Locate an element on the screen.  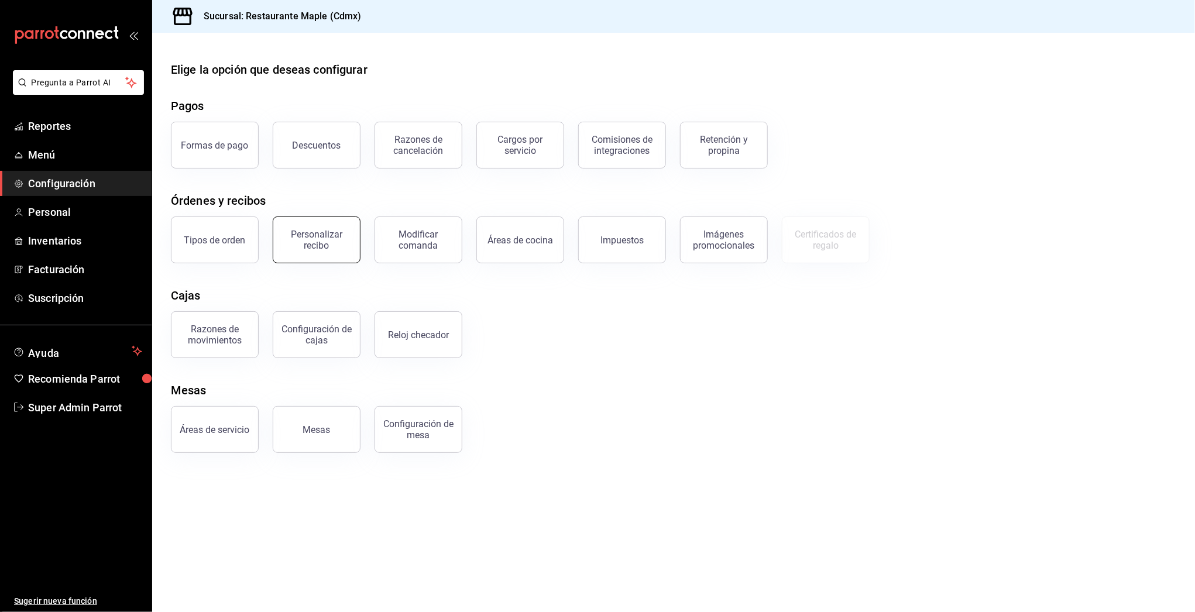
span: Reportes is located at coordinates (85, 126).